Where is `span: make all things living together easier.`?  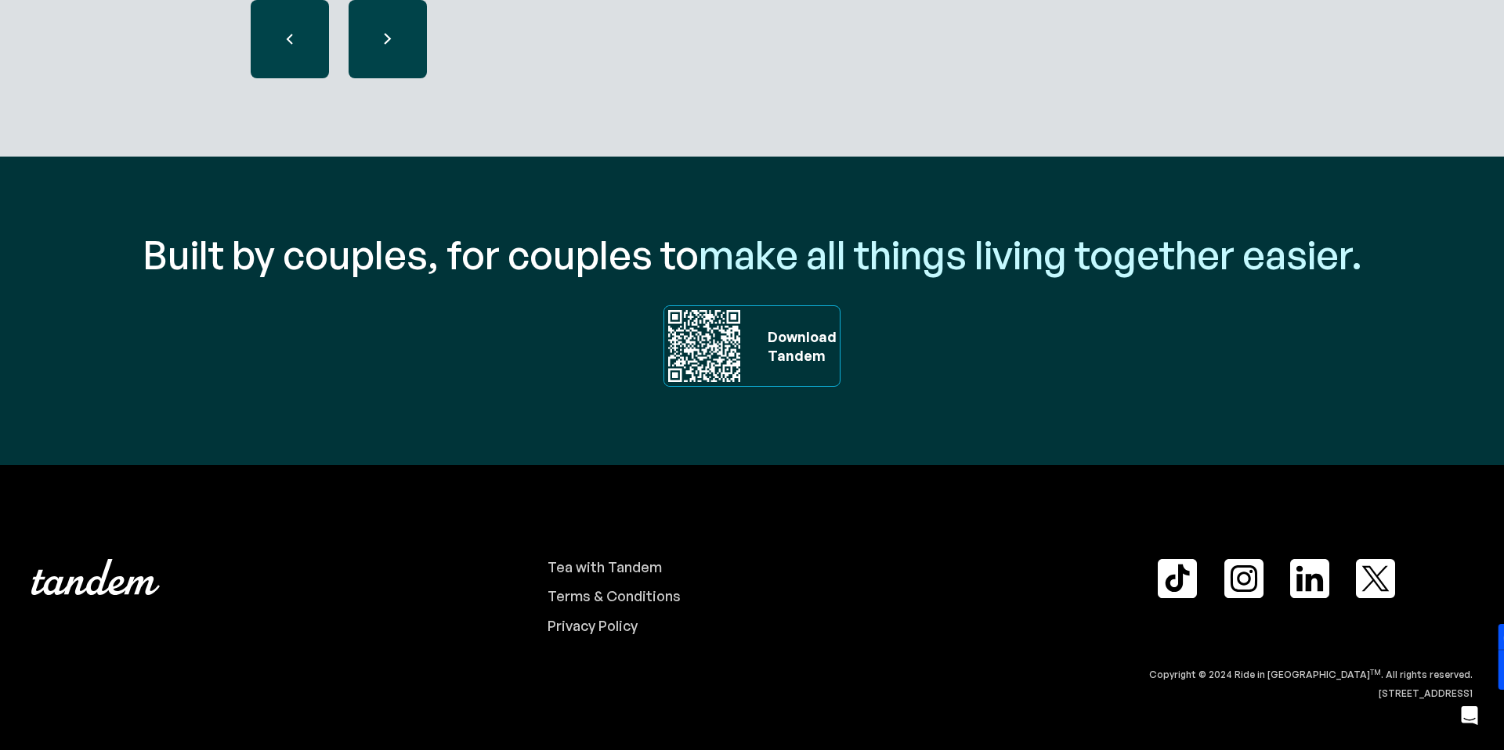
span: make all things living together easier. is located at coordinates (1030, 254).